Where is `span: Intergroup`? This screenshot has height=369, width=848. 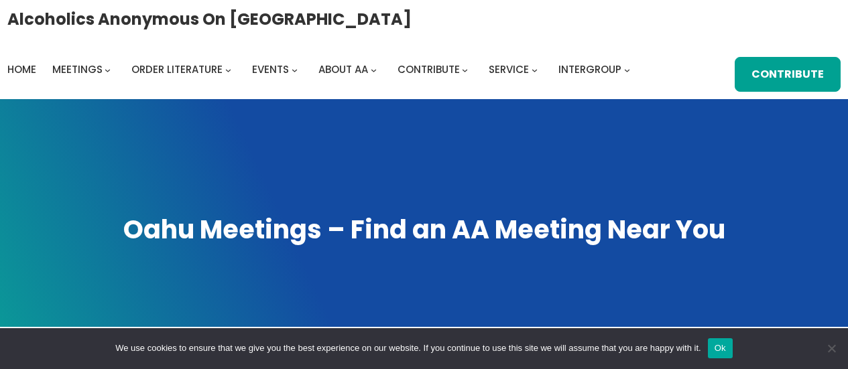 span: Intergroup is located at coordinates (590, 69).